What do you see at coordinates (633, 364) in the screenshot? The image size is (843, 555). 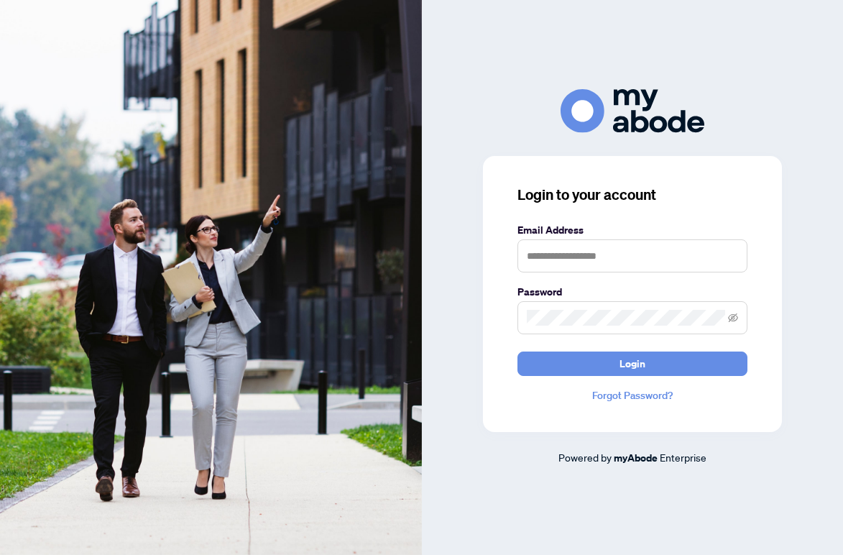 I see `button: Login` at bounding box center [633, 364].